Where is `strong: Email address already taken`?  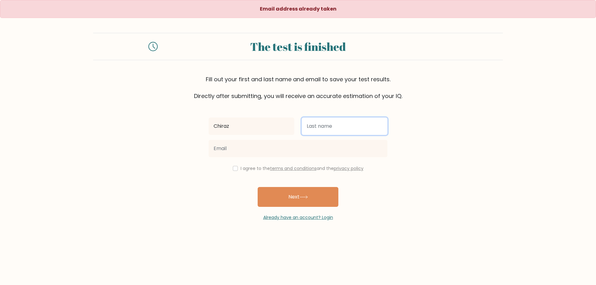
strong: Email address already taken is located at coordinates (298, 9).